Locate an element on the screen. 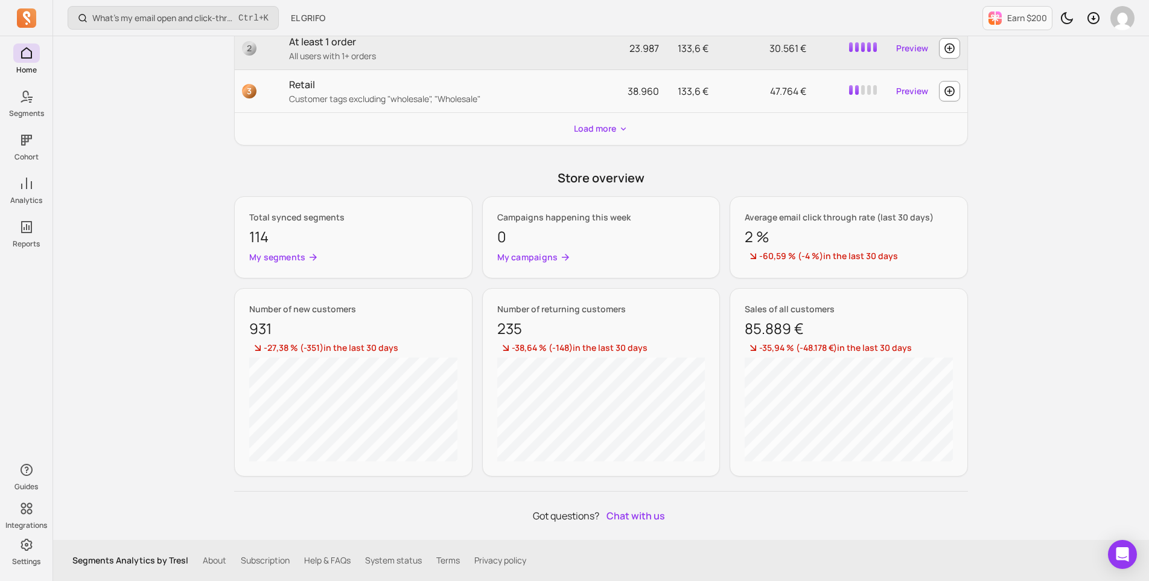  p: What’s my email open and click-through rate? is located at coordinates (163, 18).